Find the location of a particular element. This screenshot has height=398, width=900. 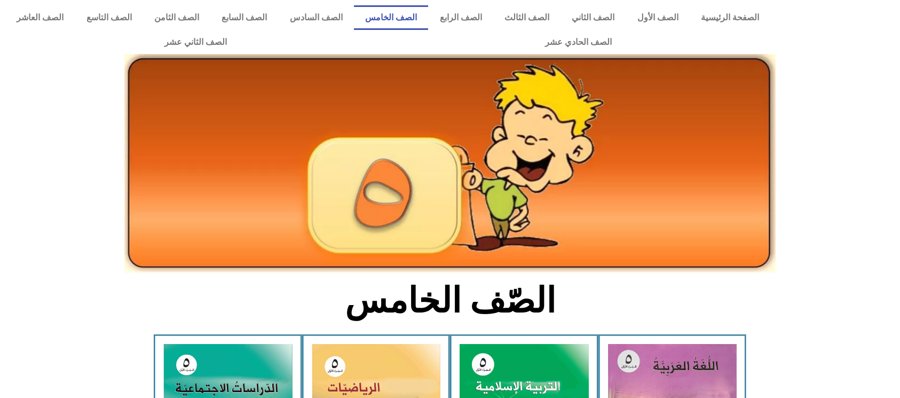

a: الصف الحادي عشر is located at coordinates (578, 42).